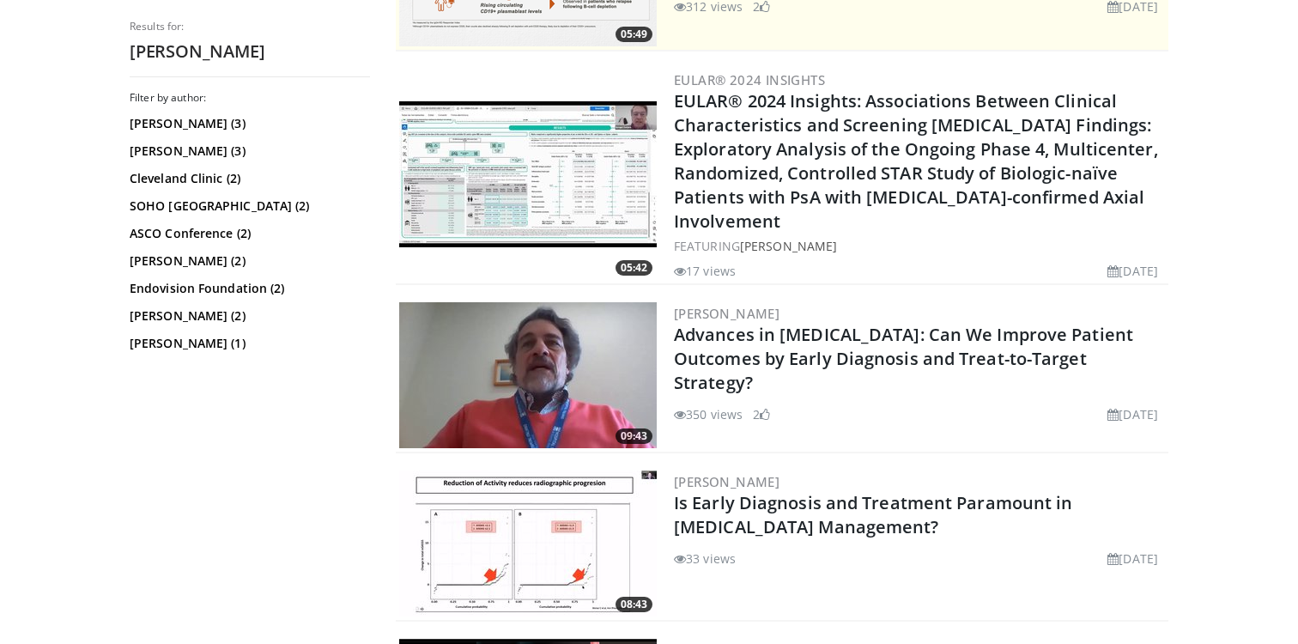 The width and height of the screenshot is (1298, 644). What do you see at coordinates (762, 414) in the screenshot?
I see `li: 2` at bounding box center [762, 414].